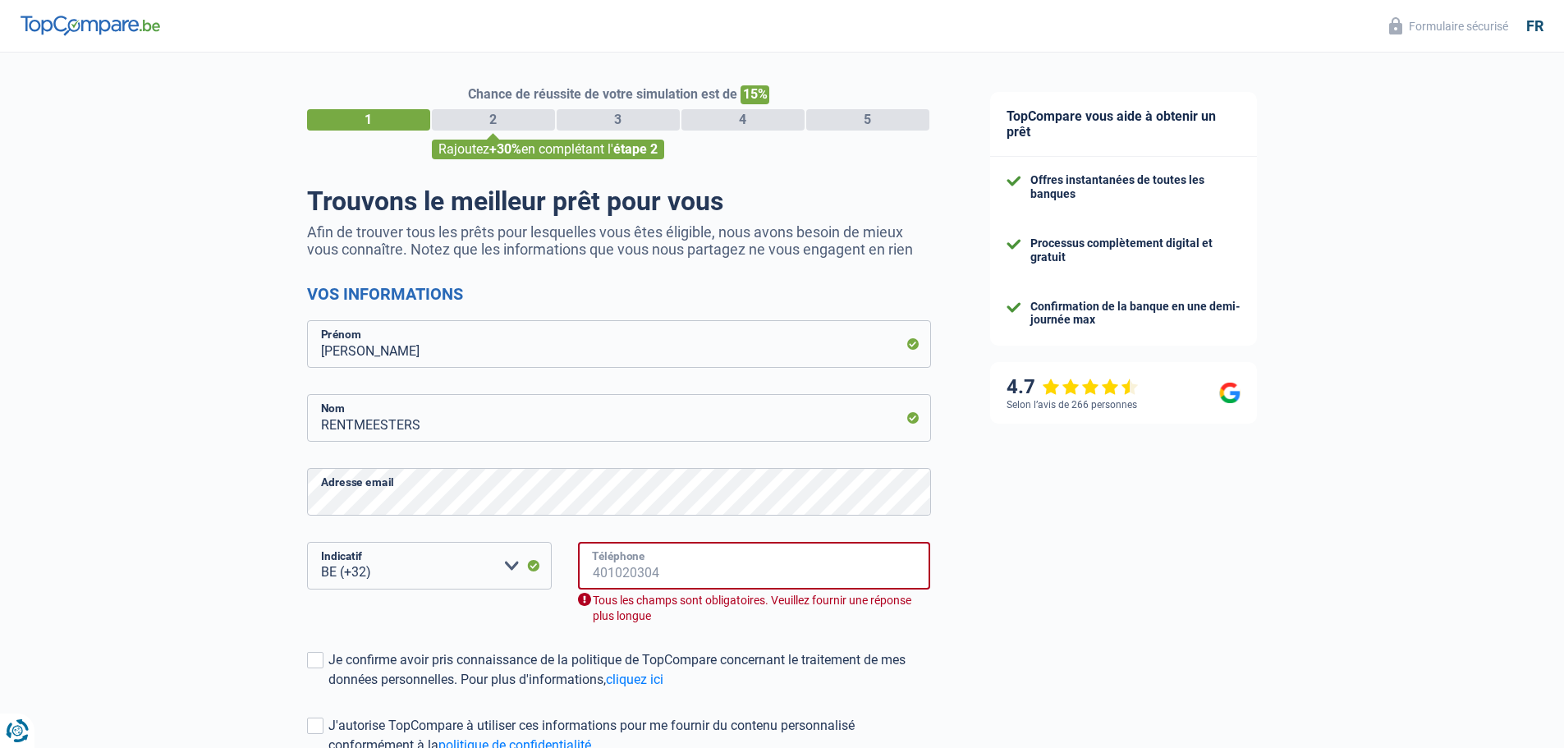 Image resolution: width=1564 pixels, height=748 pixels. What do you see at coordinates (1135, 314) in the screenshot?
I see `div: Confirmation de la banque en une demi-journée max` at bounding box center [1135, 314].